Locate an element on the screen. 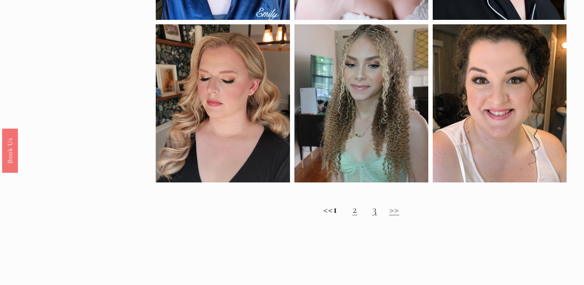 Image resolution: width=584 pixels, height=285 pixels. a: 3 is located at coordinates (375, 209).